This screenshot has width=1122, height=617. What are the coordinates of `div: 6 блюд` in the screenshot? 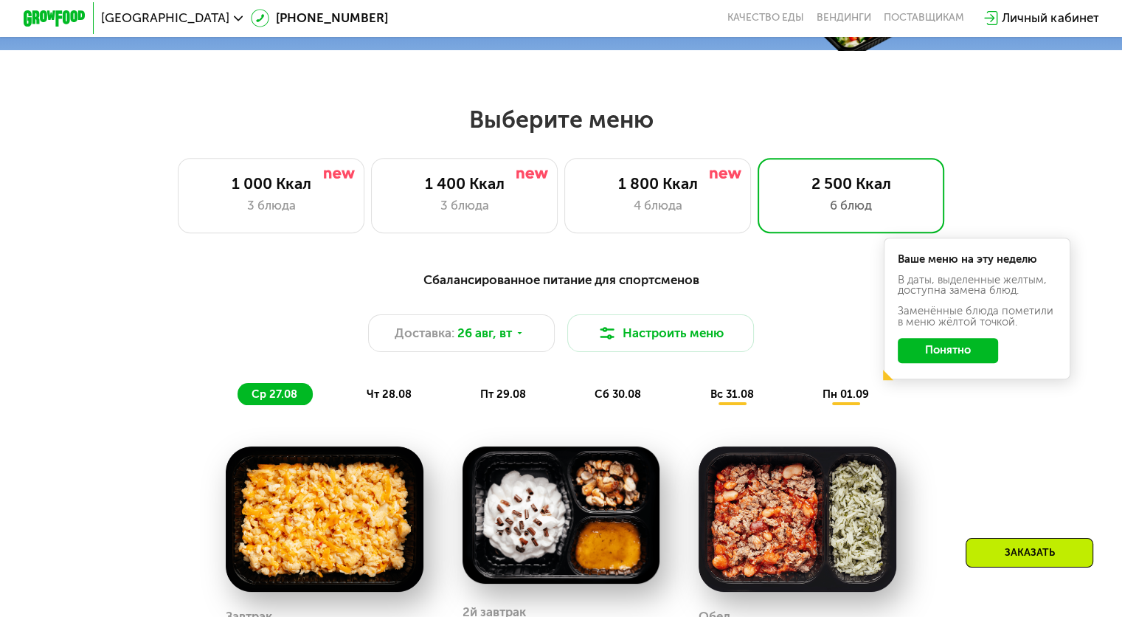 It's located at (850, 205).